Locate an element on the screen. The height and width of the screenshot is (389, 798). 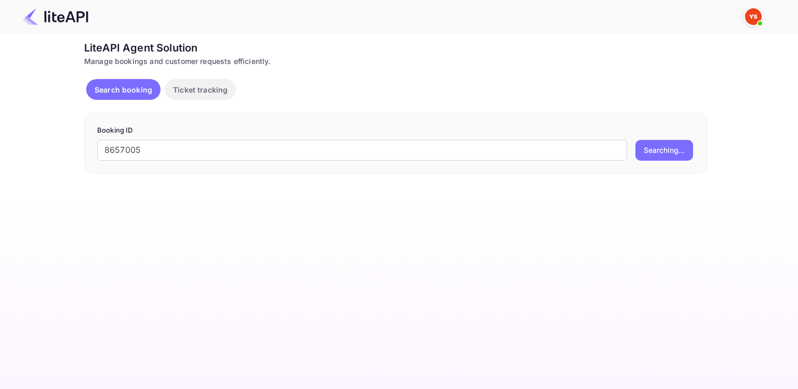
div: LiteAPI Agent Solution is located at coordinates (396, 48).